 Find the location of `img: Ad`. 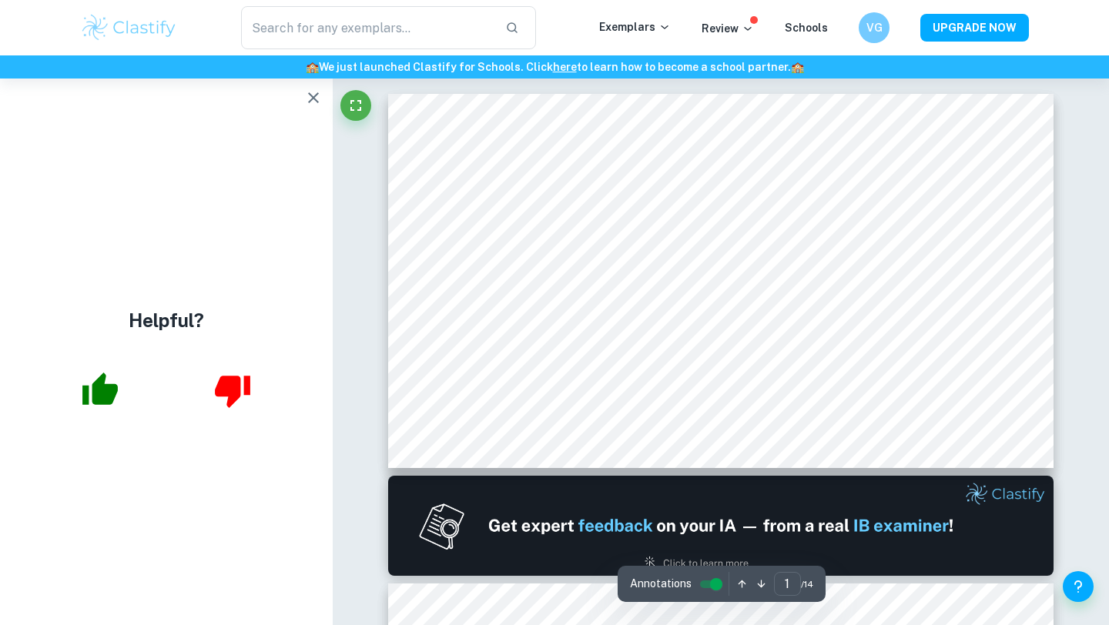

img: Ad is located at coordinates (721, 526).